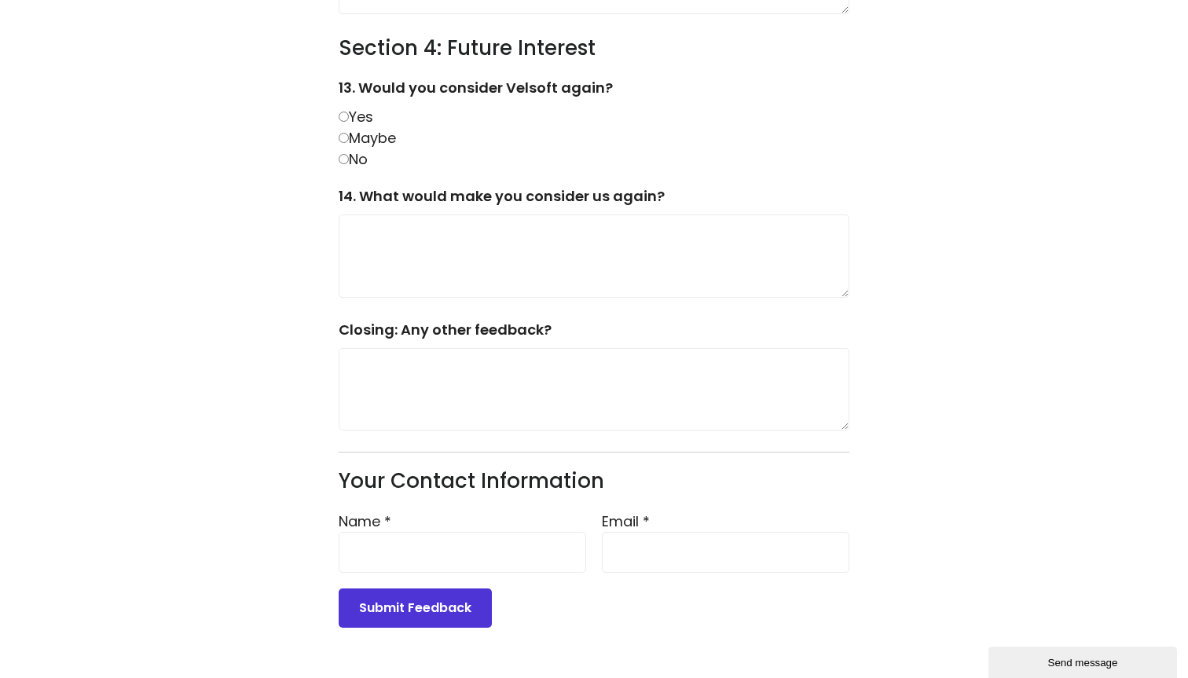 Image resolution: width=1188 pixels, height=678 pixels. I want to click on label: No, so click(353, 159).